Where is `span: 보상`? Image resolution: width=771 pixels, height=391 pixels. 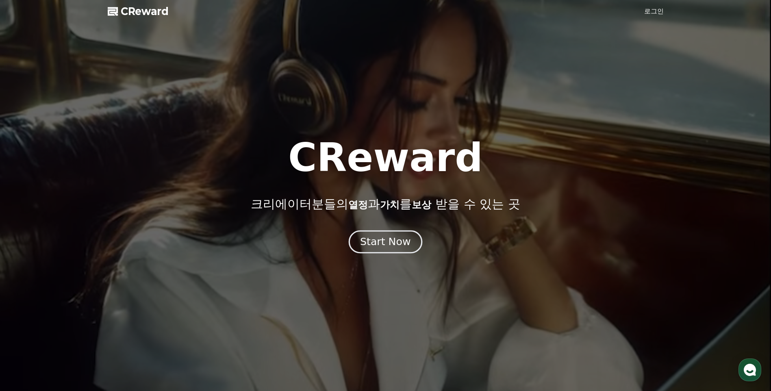
span: 보상 is located at coordinates (421, 205).